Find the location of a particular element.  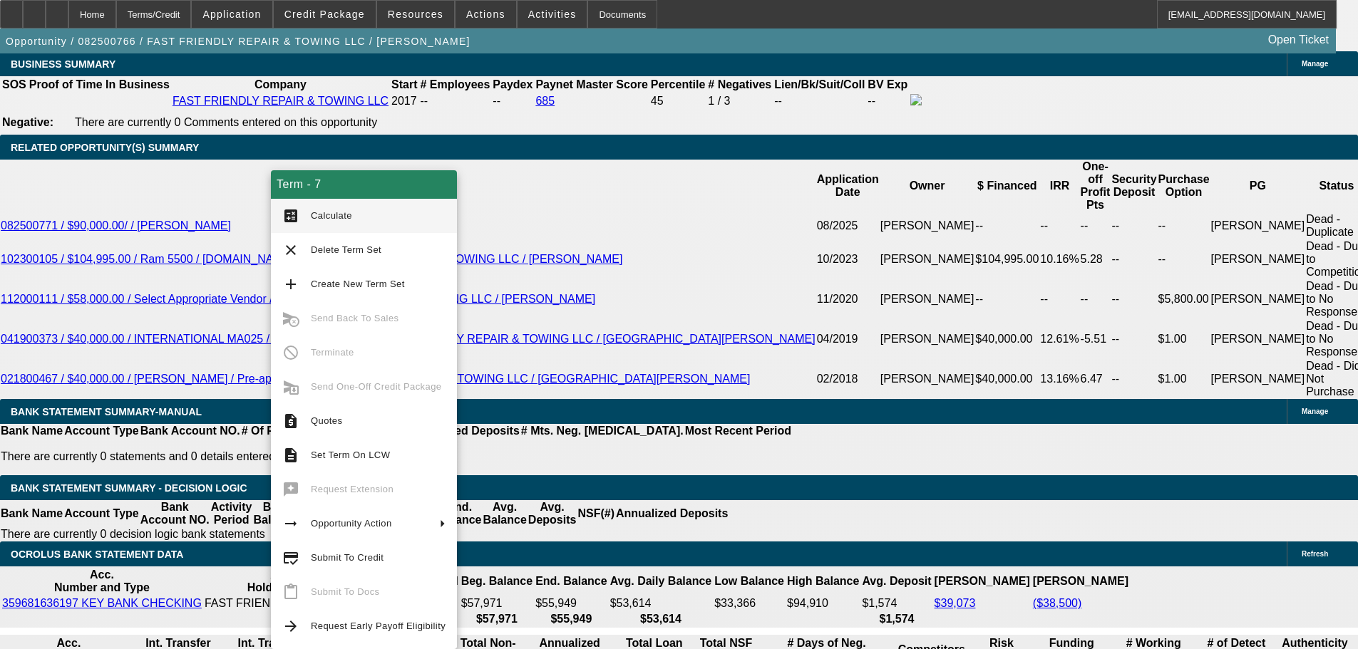

td: $1,574 is located at coordinates (896, 604).